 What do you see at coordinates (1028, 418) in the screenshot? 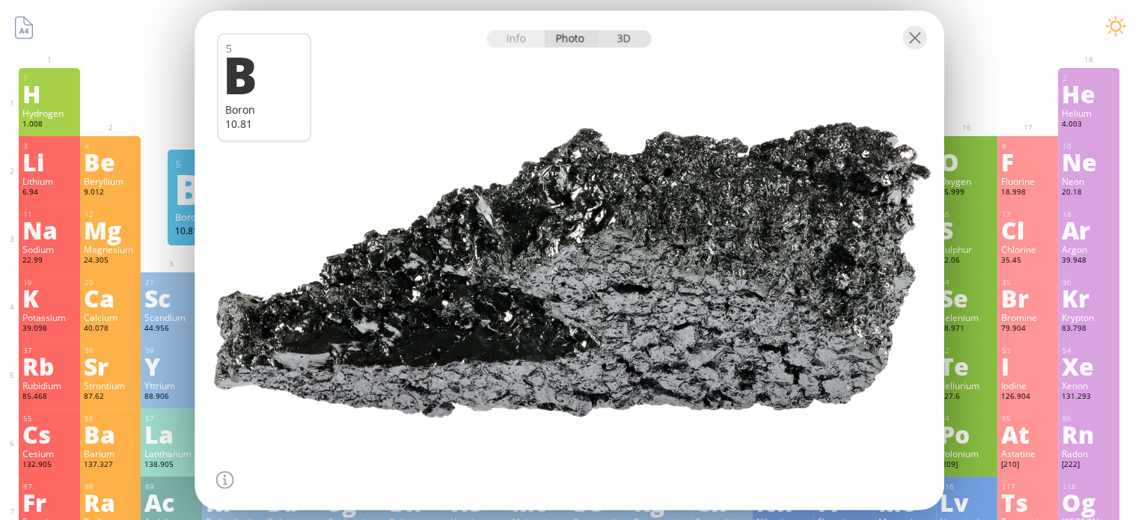
I see `div: 85` at bounding box center [1028, 418].